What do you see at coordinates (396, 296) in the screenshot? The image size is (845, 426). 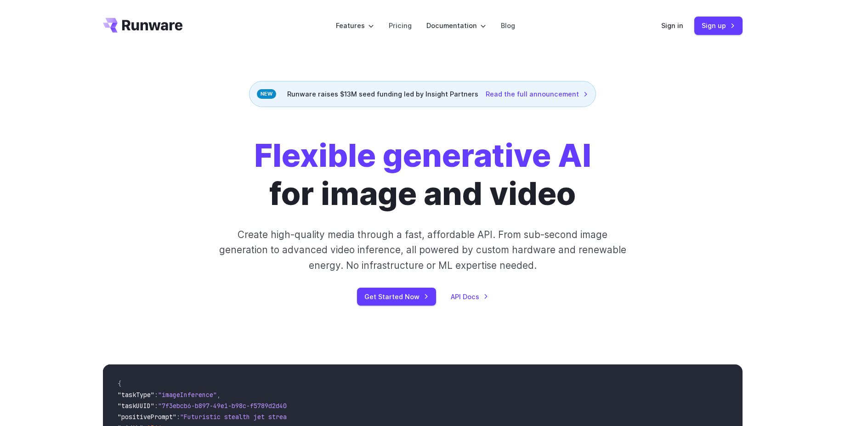 I see `a: Get Started Now` at bounding box center [396, 296].